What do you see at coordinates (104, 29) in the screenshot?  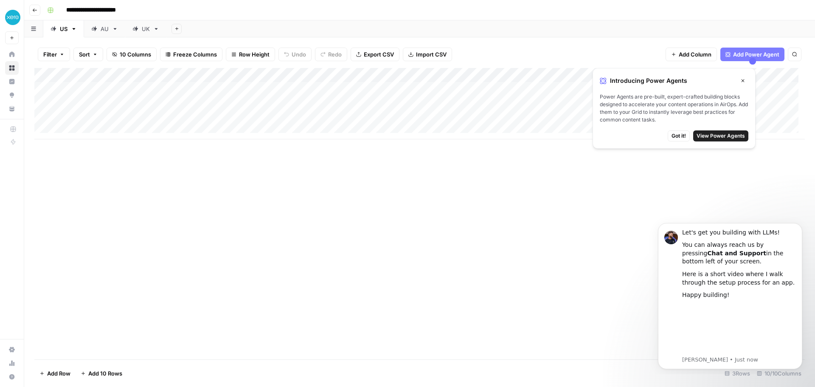 I see `div: AU` at bounding box center [104, 29].